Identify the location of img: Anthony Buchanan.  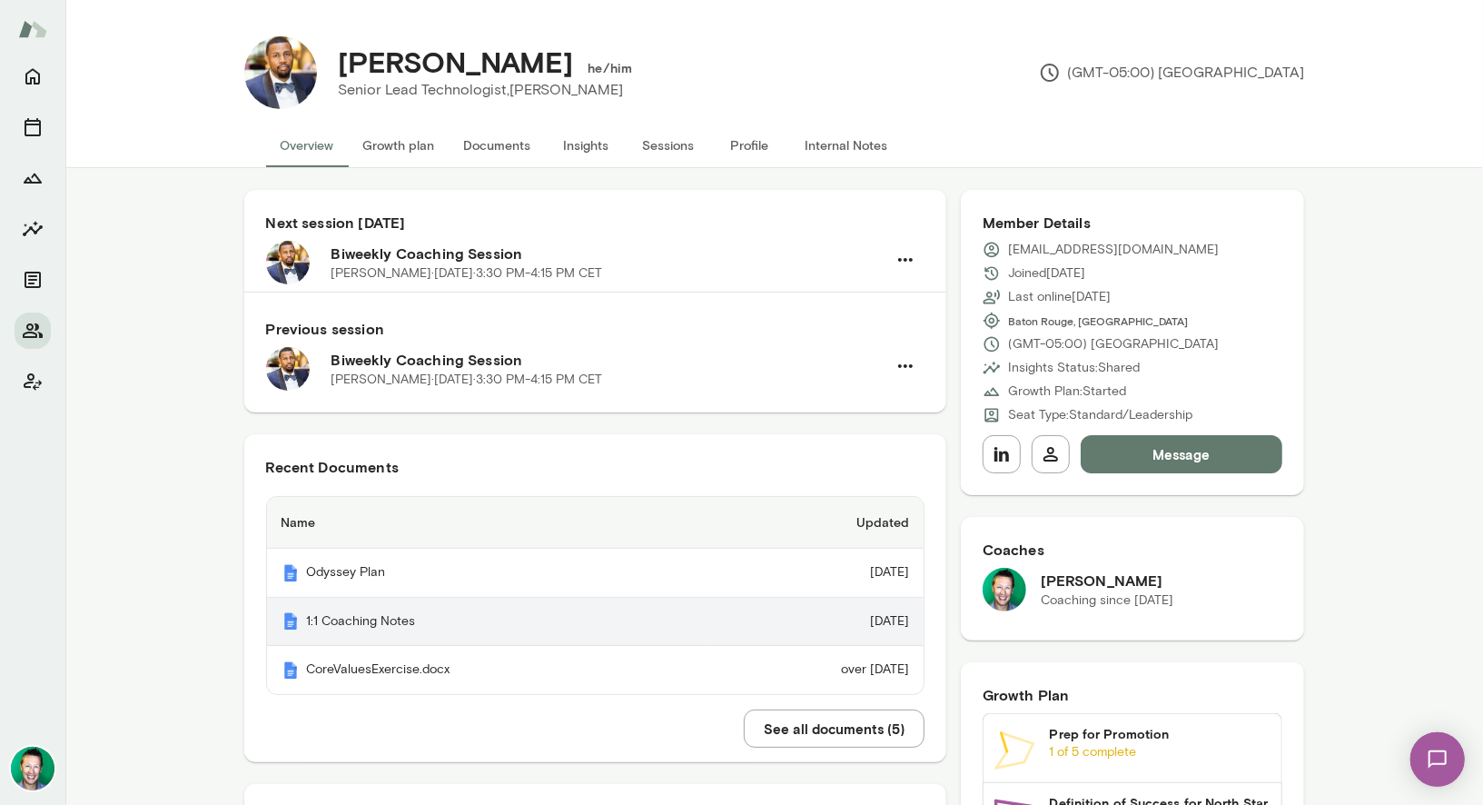
(281, 73).